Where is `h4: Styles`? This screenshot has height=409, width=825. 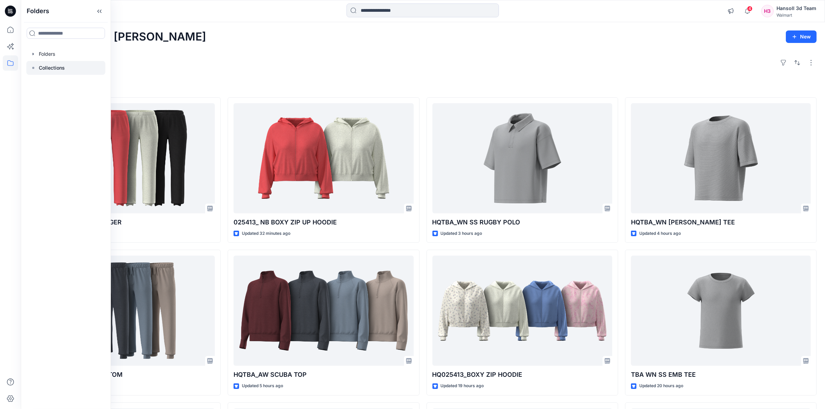
h4: Styles is located at coordinates (423, 86).